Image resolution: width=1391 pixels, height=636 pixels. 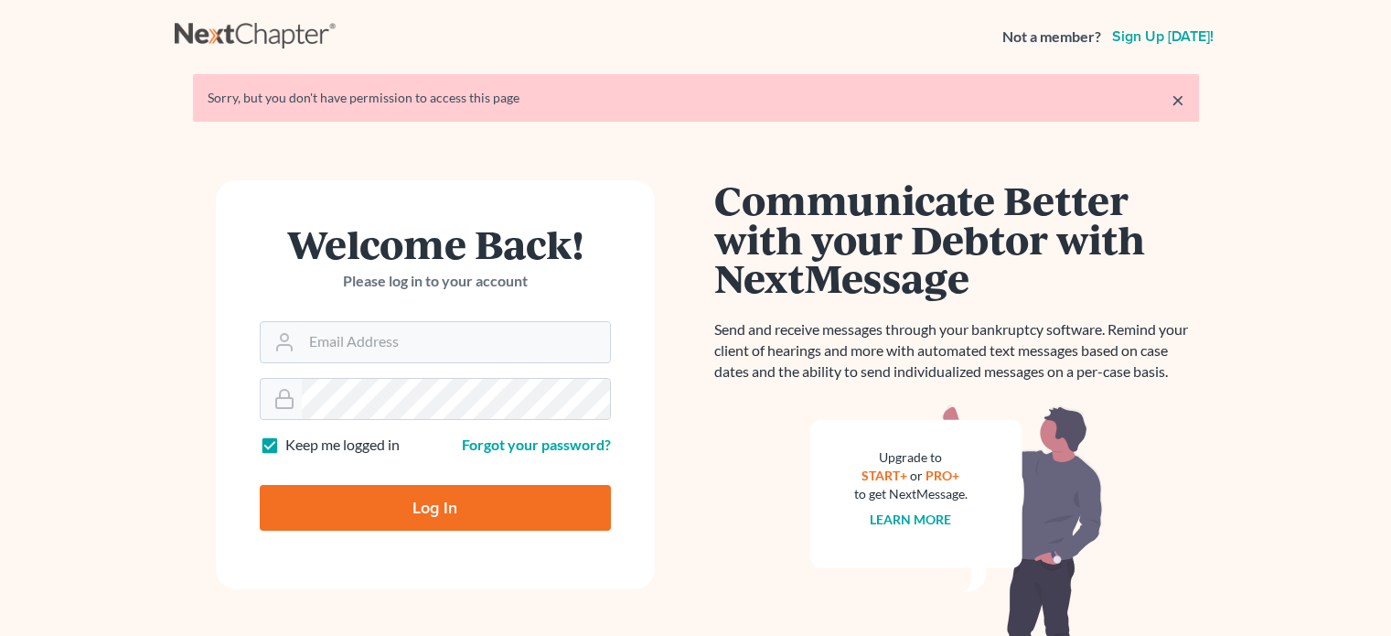 What do you see at coordinates (696, 98) in the screenshot?
I see `div: Sorry, but you don't have permission to access this page` at bounding box center [696, 98].